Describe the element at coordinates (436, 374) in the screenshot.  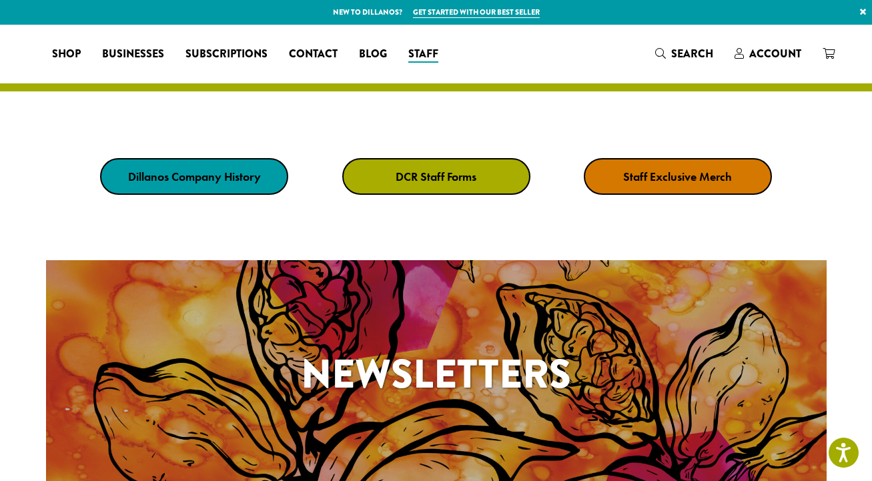
I see `h1: Newsletters` at that location.